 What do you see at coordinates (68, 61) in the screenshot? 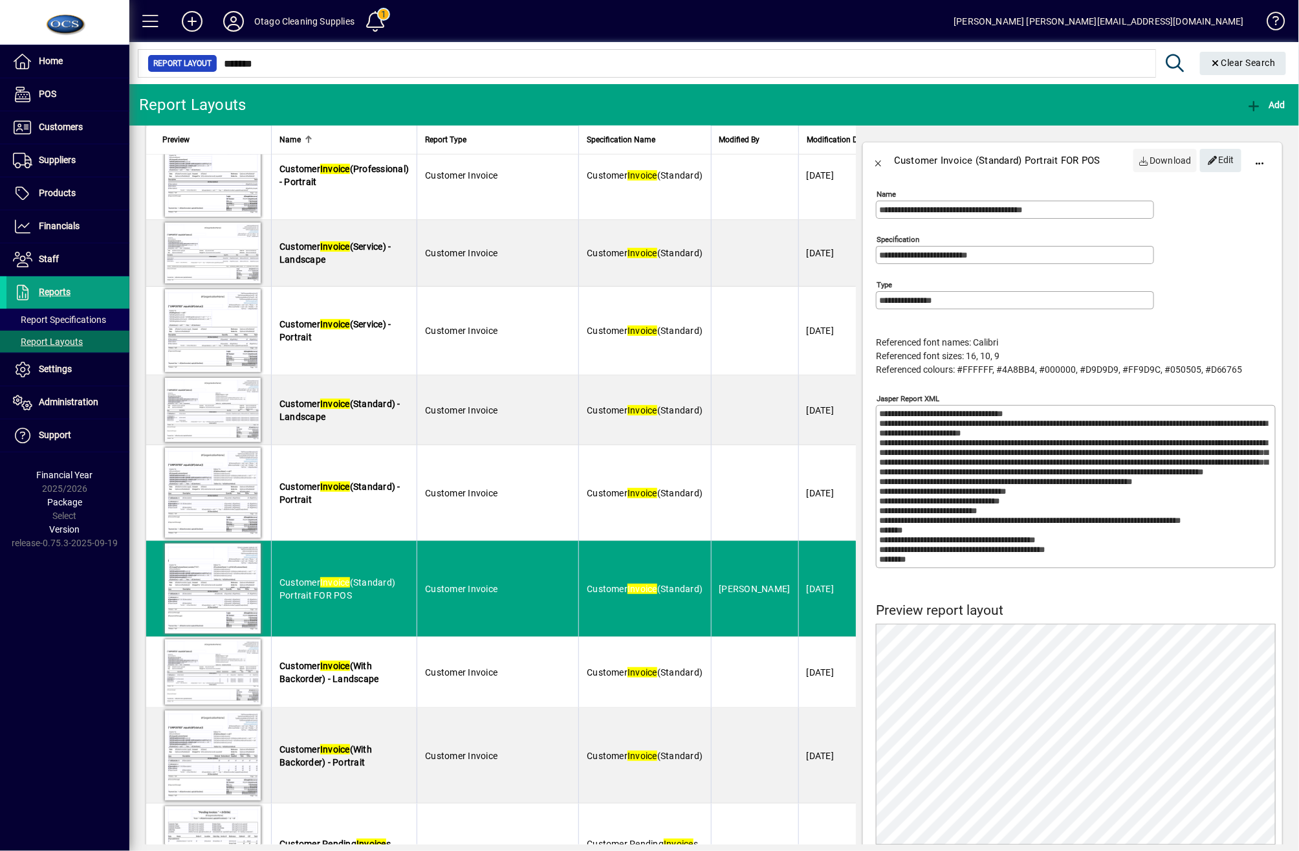
I see `a: Home` at bounding box center [68, 61].